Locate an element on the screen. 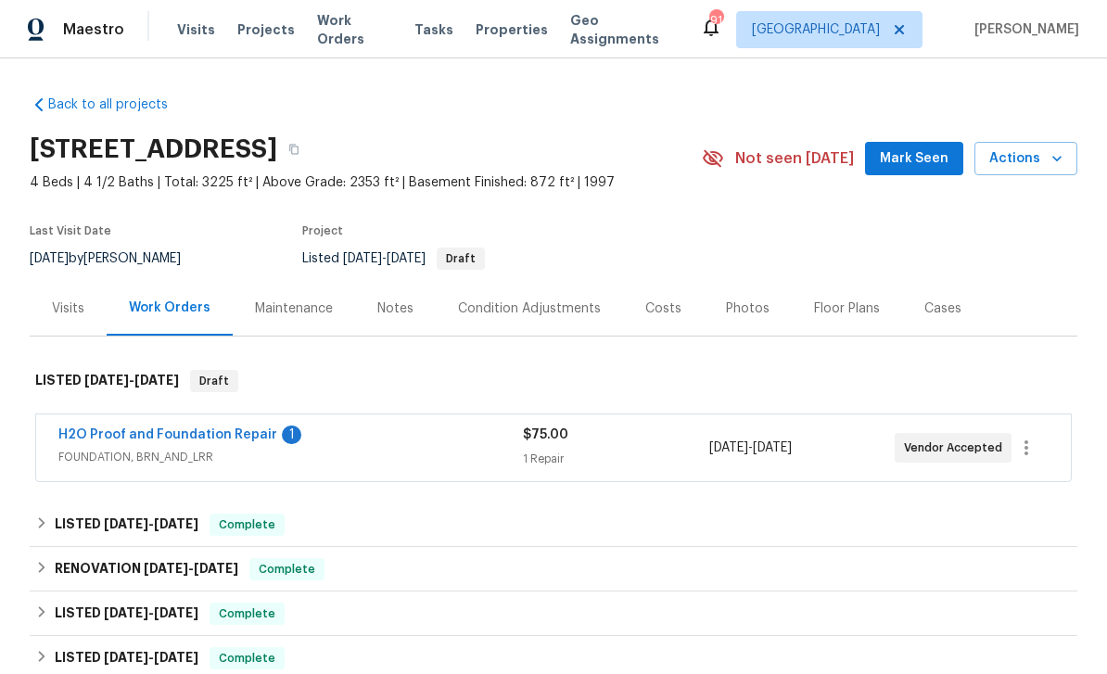 The image size is (1107, 674). span: Tasks is located at coordinates (434, 30).